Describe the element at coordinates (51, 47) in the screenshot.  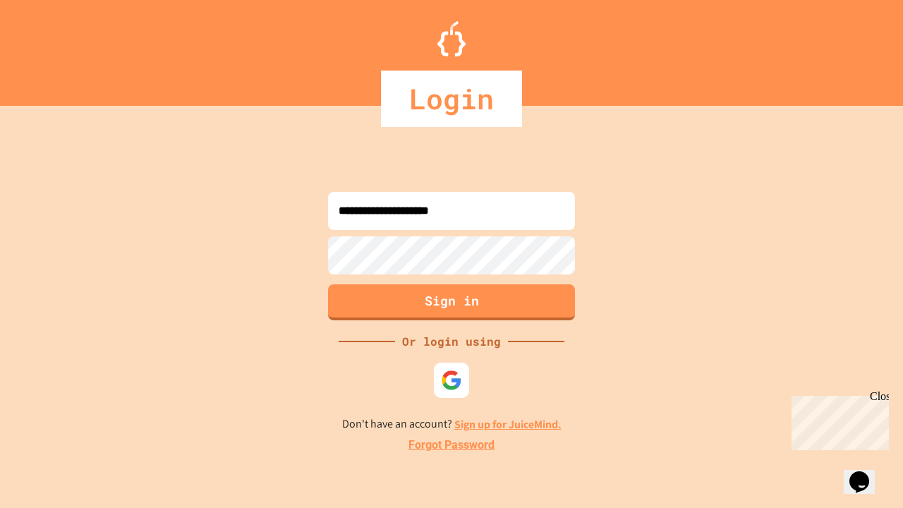
I see `div: Chat with us now!Close` at that location.